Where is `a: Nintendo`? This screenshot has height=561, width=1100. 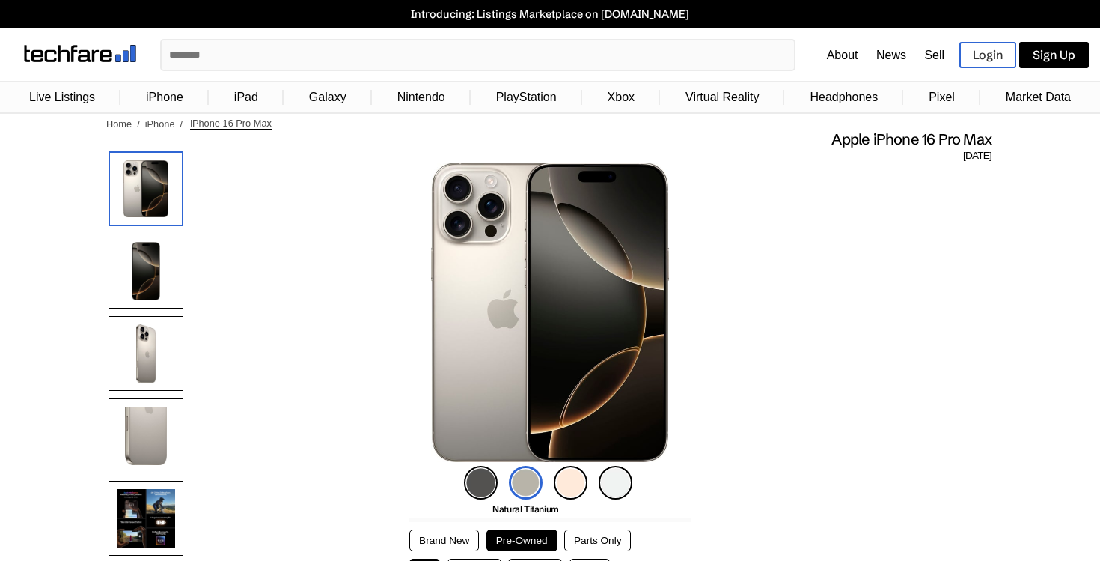
a: Nintendo is located at coordinates (421, 97).